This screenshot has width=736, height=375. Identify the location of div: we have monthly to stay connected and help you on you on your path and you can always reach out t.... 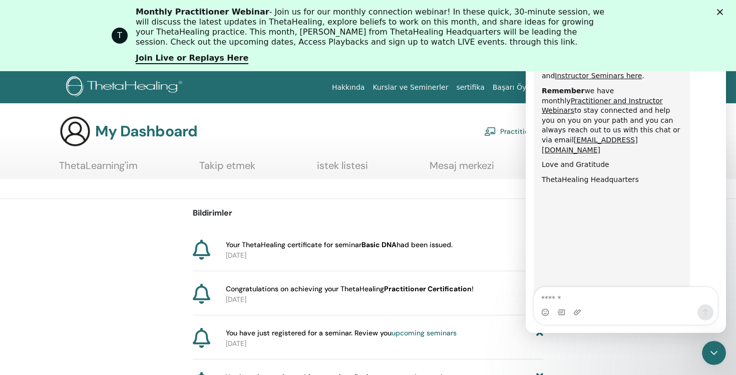
(86, 110).